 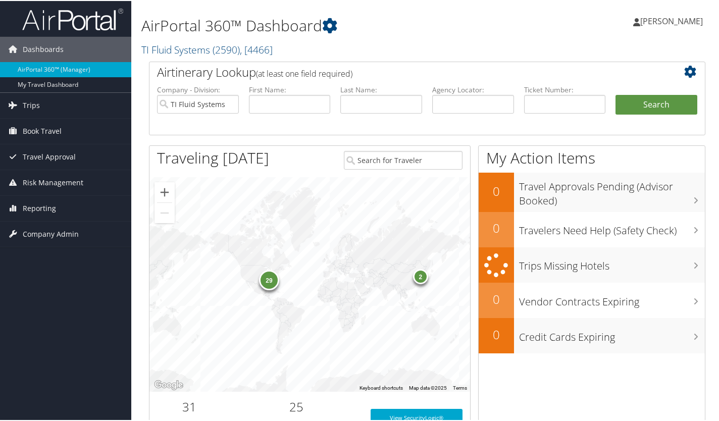 What do you see at coordinates (381, 387) in the screenshot?
I see `button: Keyboard shortcuts` at bounding box center [381, 387].